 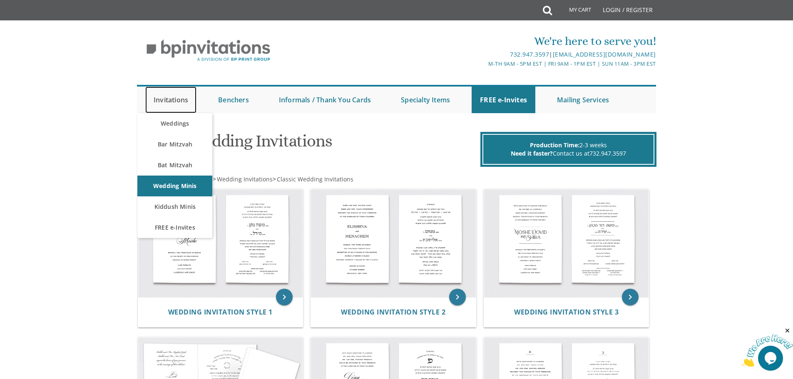 I want to click on a: Informals / Thank You Cards, so click(x=325, y=100).